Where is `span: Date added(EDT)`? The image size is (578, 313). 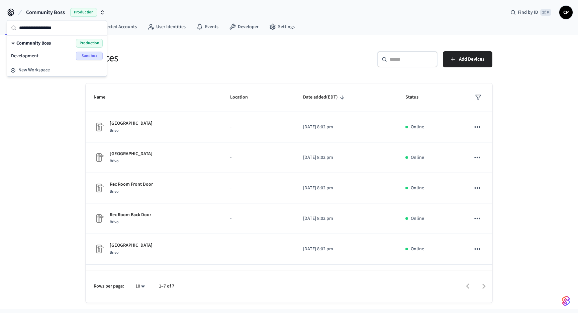 span: Date added(EDT) is located at coordinates (325, 97).